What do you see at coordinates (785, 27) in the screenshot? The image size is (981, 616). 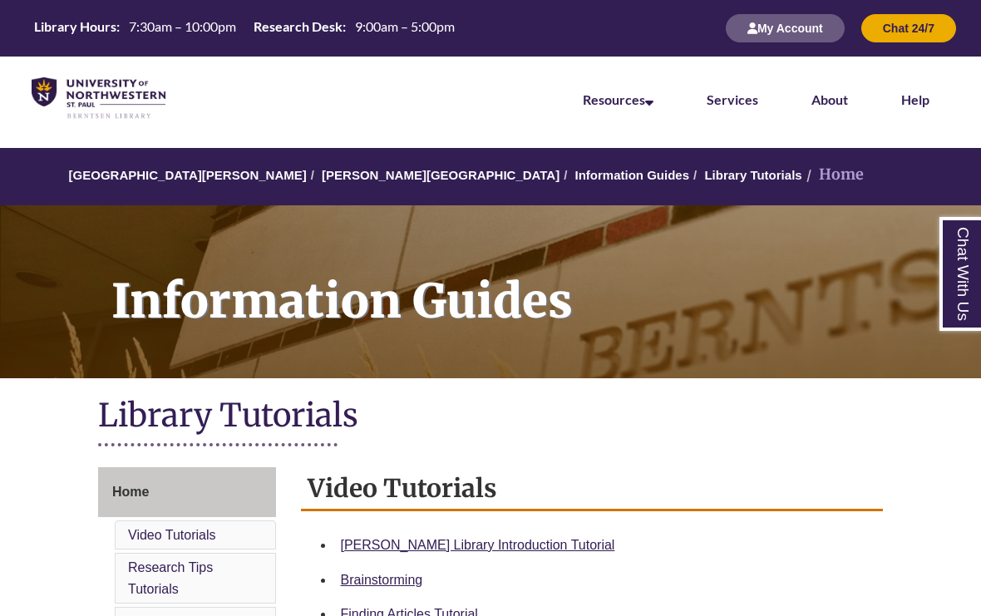 I see `a: My Account` at bounding box center [785, 27].